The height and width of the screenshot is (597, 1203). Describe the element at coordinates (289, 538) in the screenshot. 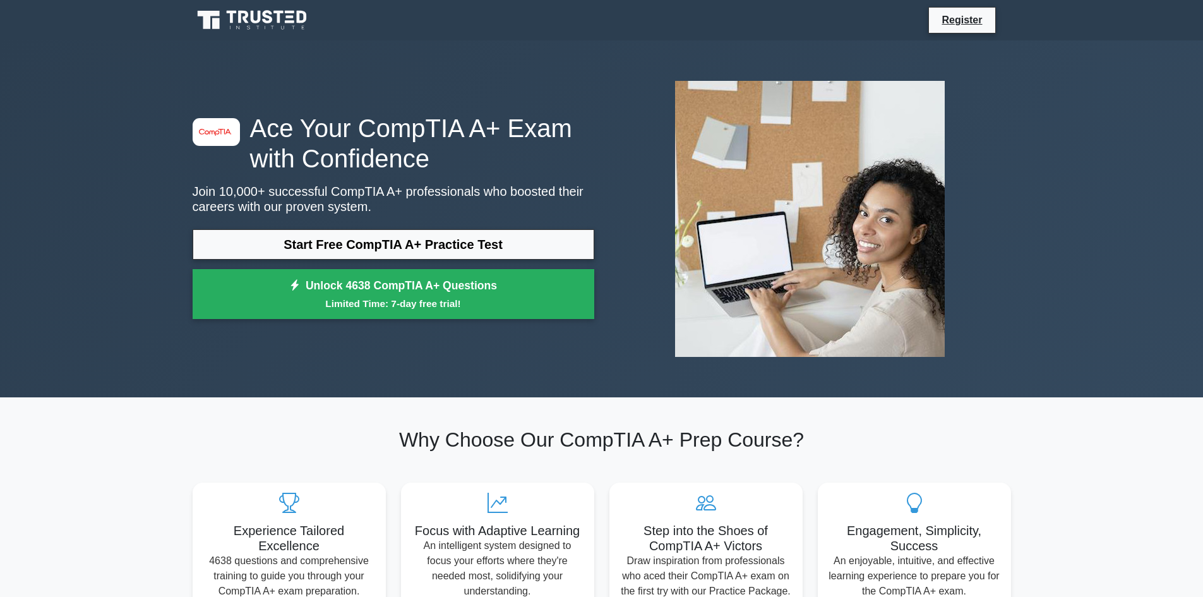

I see `h5: Experience Tailored Excellence` at that location.